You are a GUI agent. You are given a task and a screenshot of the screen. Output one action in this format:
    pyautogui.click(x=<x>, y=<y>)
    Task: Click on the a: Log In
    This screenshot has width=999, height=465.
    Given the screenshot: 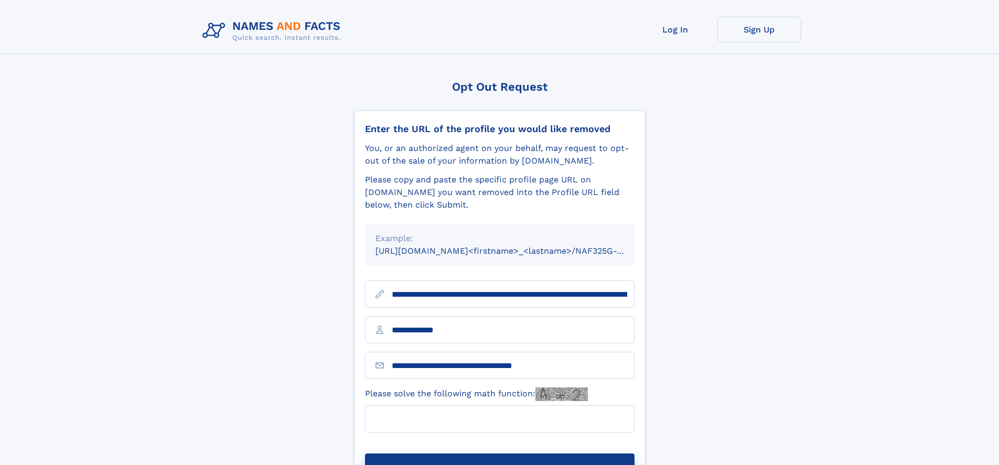 What is the action you would take?
    pyautogui.click(x=676, y=29)
    